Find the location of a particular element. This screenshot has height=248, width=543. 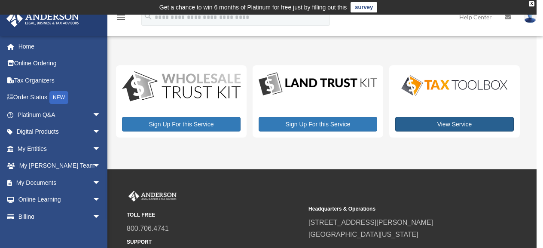

a: Online Ordering is located at coordinates (60, 64).